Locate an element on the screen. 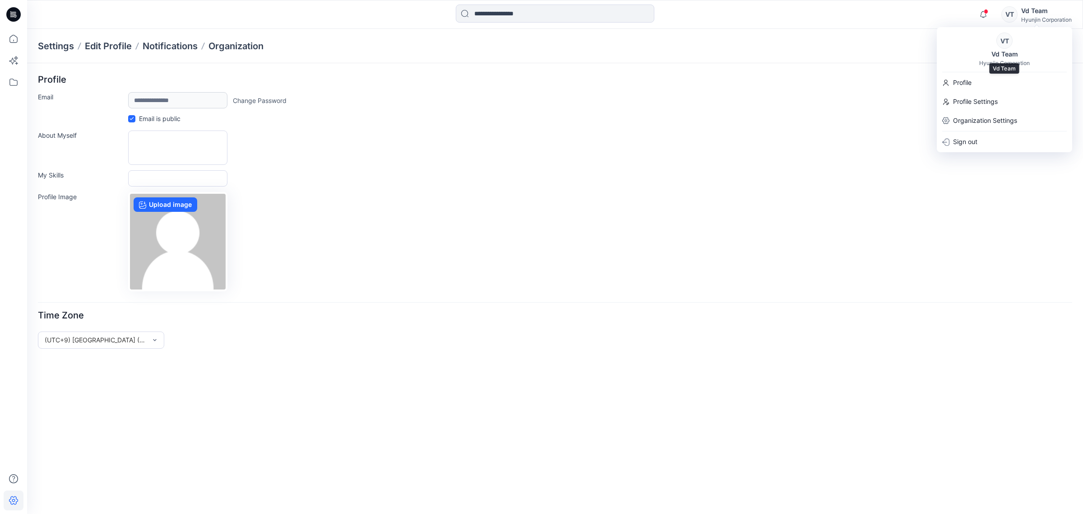  p: Email is public is located at coordinates (160, 118).